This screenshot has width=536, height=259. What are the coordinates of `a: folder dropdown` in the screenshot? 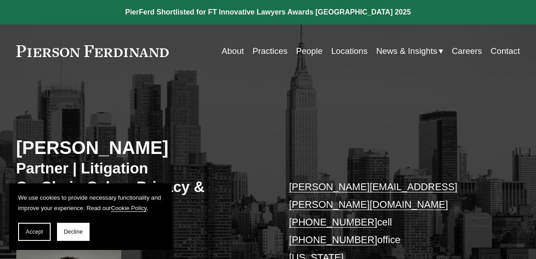 It's located at (410, 51).